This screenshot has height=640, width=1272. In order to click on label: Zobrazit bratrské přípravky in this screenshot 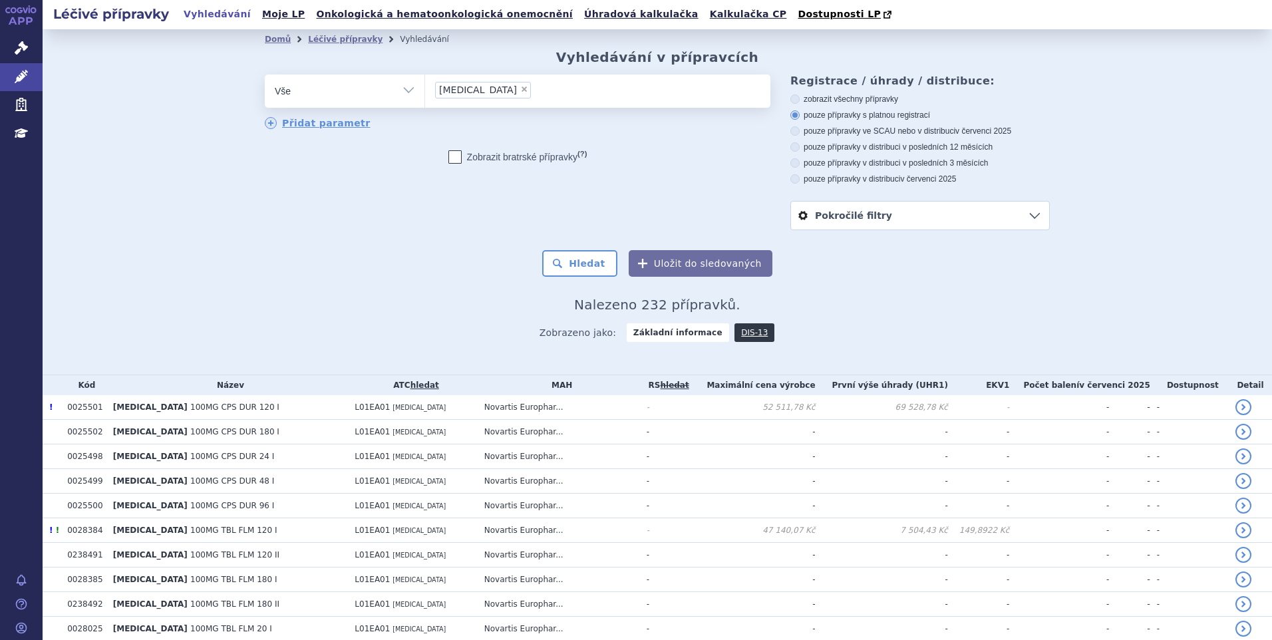, I will do `click(518, 157)`.